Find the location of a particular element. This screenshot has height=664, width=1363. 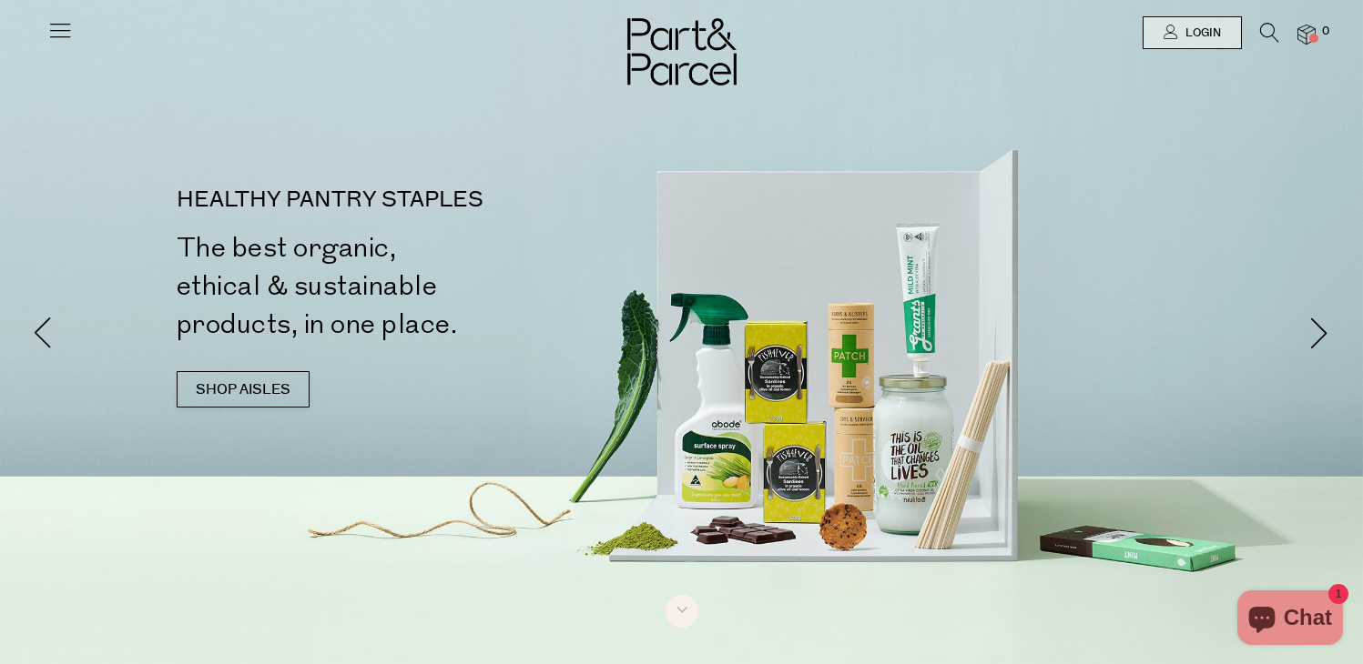

h2: The best organic, ethical & sustainable products, in one place. is located at coordinates (432, 287).